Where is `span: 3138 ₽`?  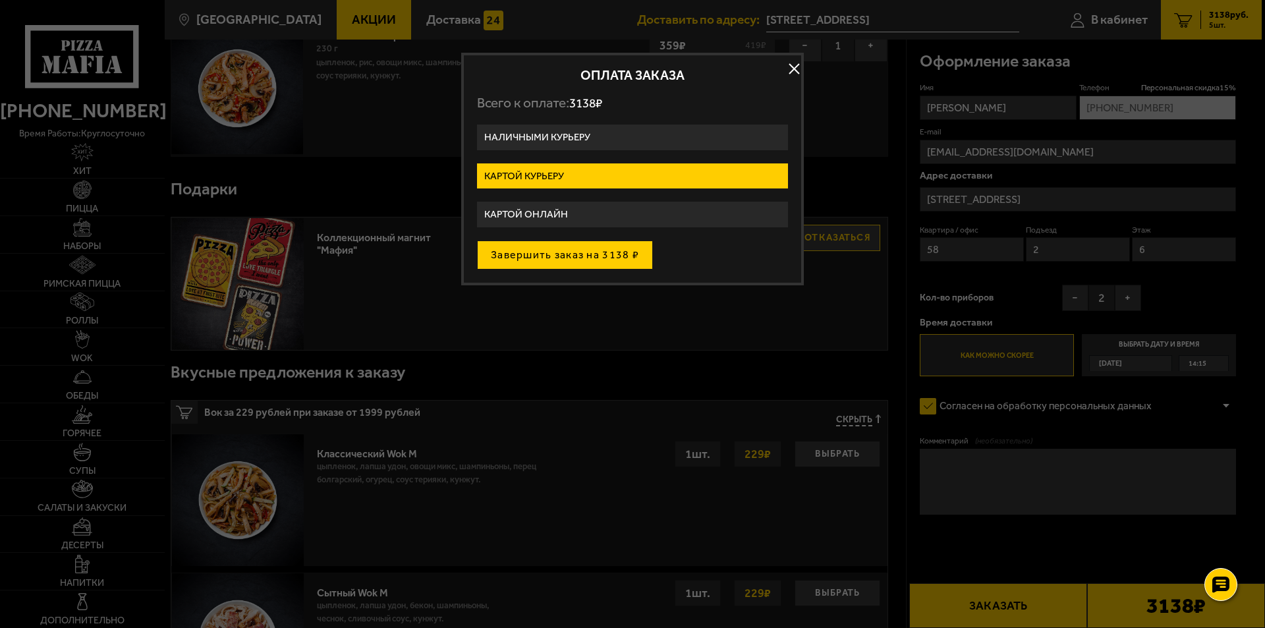
span: 3138 ₽ is located at coordinates (586, 103).